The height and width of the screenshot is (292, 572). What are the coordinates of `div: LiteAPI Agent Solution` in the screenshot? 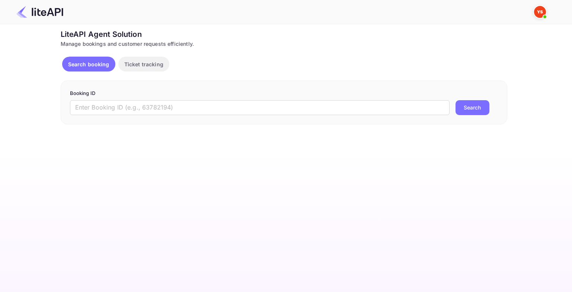 It's located at (284, 34).